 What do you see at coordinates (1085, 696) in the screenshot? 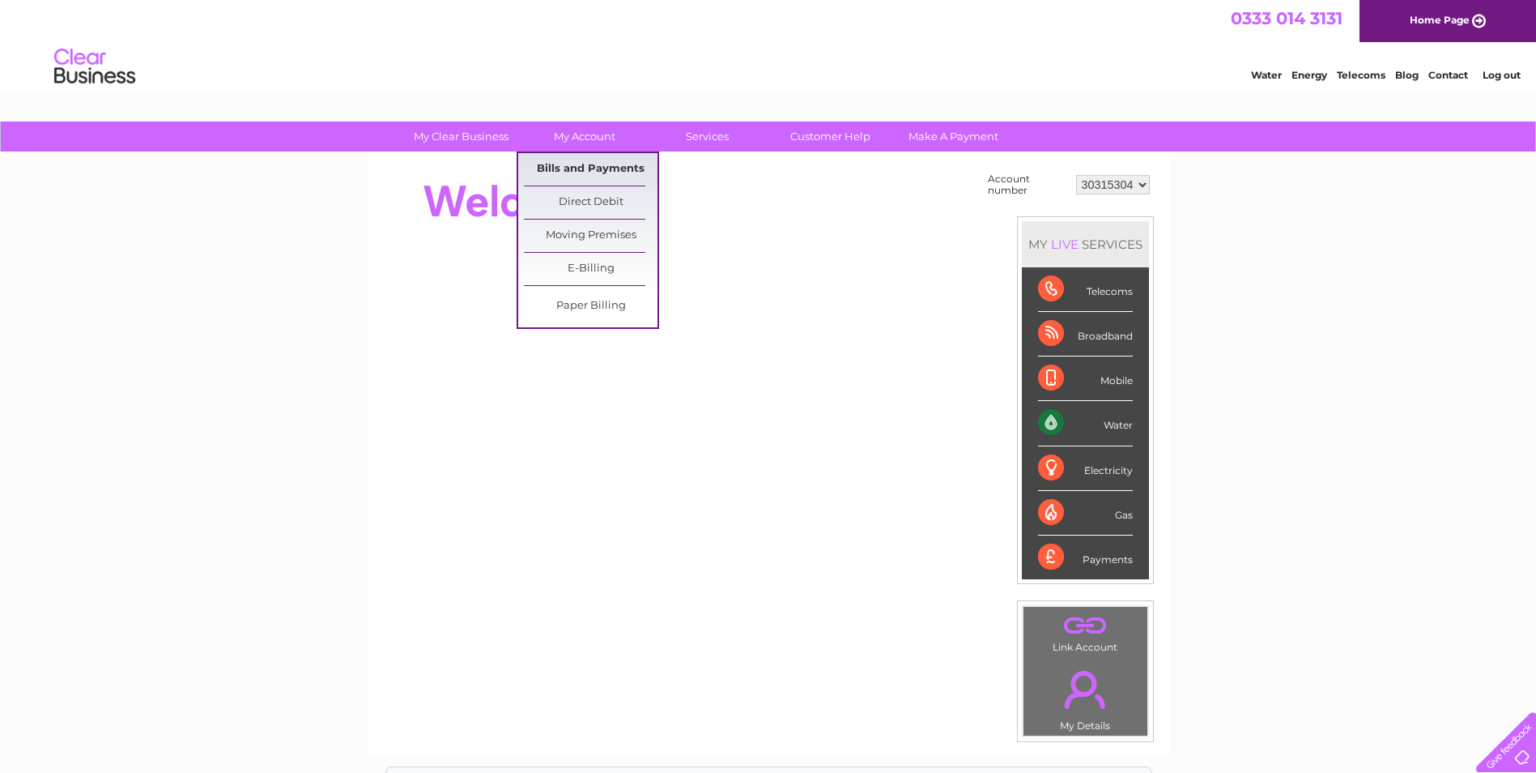
I see `td: My Details` at bounding box center [1085, 696].